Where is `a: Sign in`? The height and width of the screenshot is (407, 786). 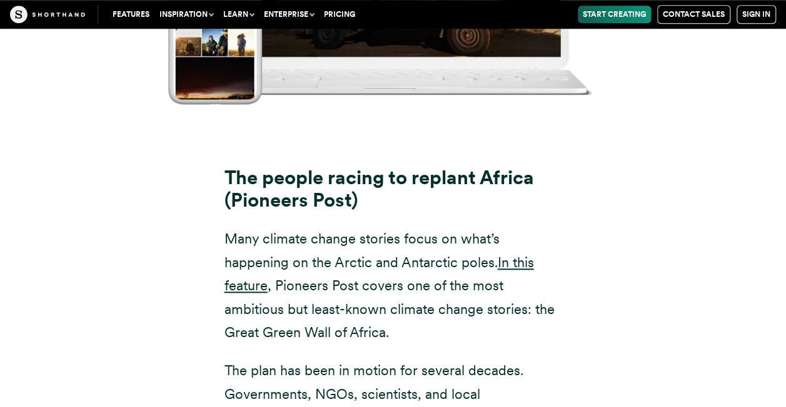 a: Sign in is located at coordinates (756, 14).